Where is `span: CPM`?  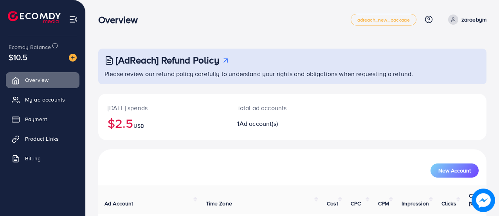 span: CPM is located at coordinates (383, 203).